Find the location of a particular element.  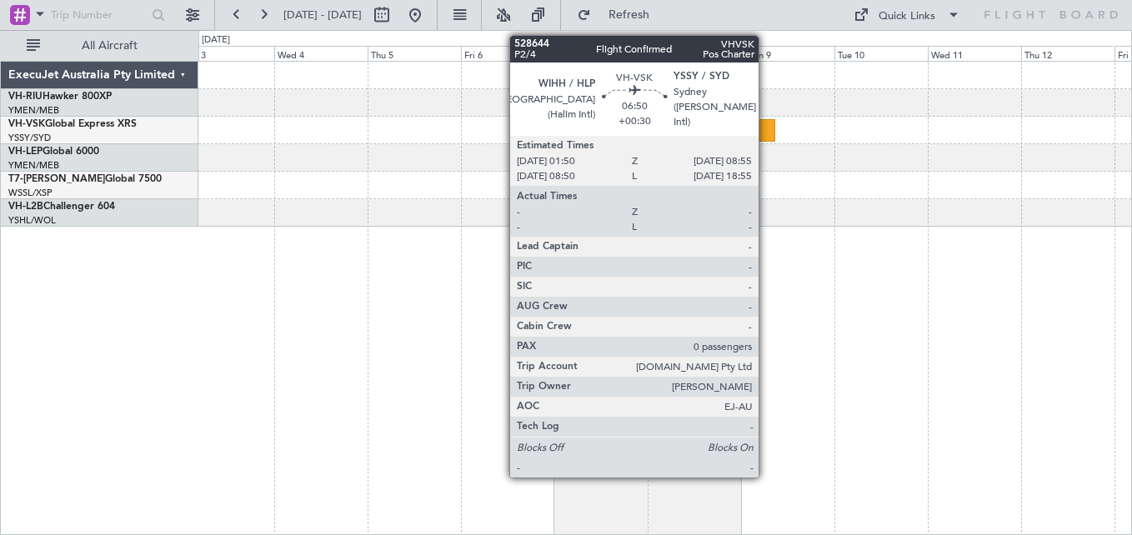

span: VH-RIU is located at coordinates (25, 97).